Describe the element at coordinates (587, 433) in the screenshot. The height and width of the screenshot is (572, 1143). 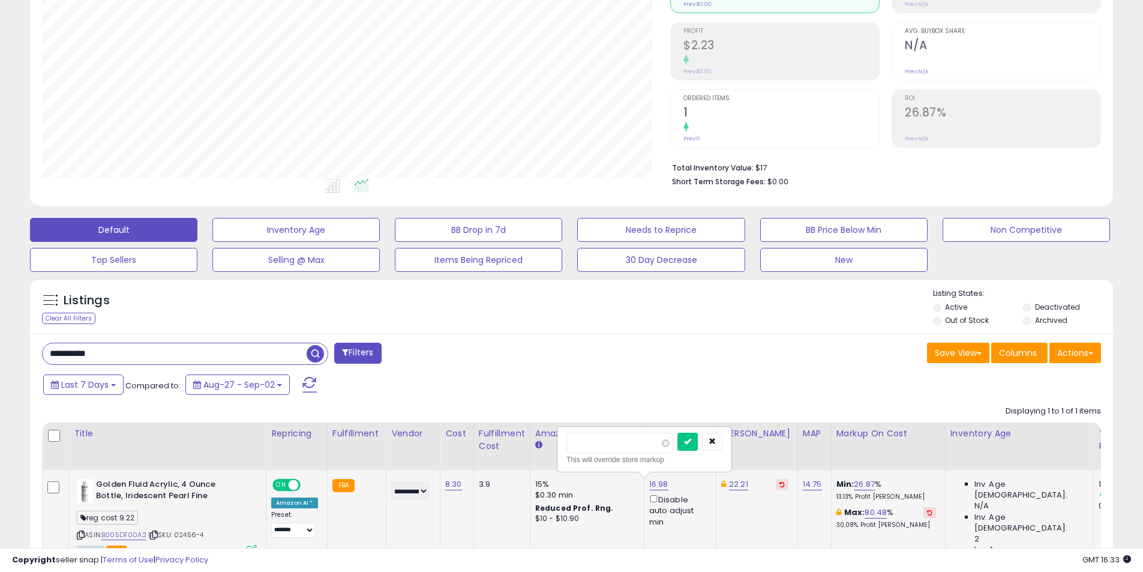
I see `div: Amazon Fees` at that location.